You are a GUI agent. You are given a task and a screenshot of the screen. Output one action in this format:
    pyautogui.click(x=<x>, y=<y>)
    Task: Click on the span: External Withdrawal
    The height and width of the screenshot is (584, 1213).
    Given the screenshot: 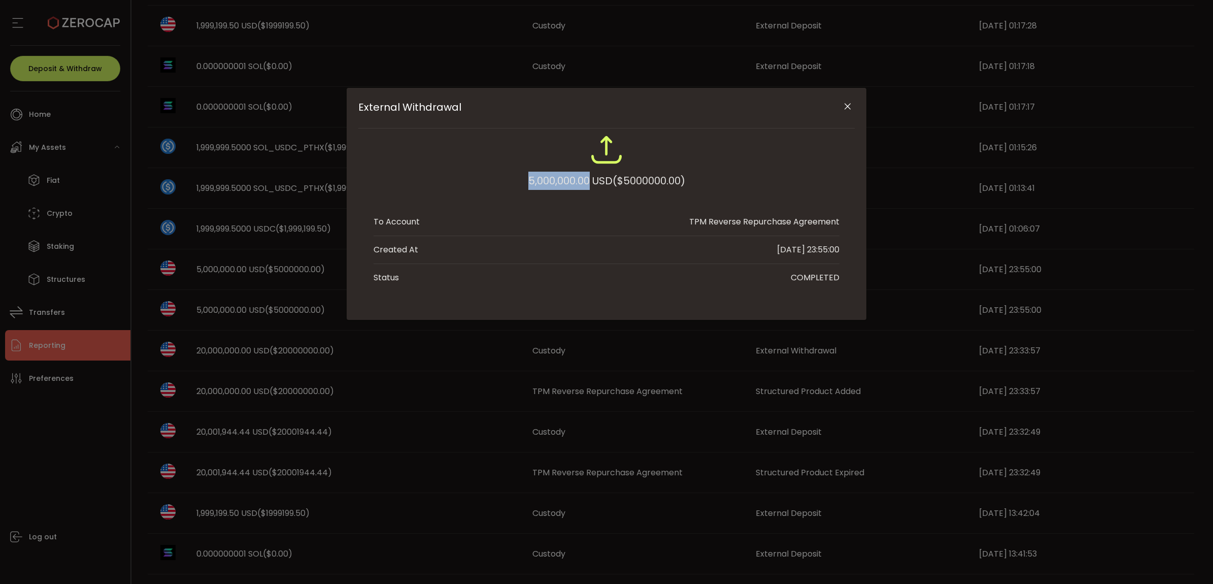 What is the action you would take?
    pyautogui.click(x=582, y=107)
    